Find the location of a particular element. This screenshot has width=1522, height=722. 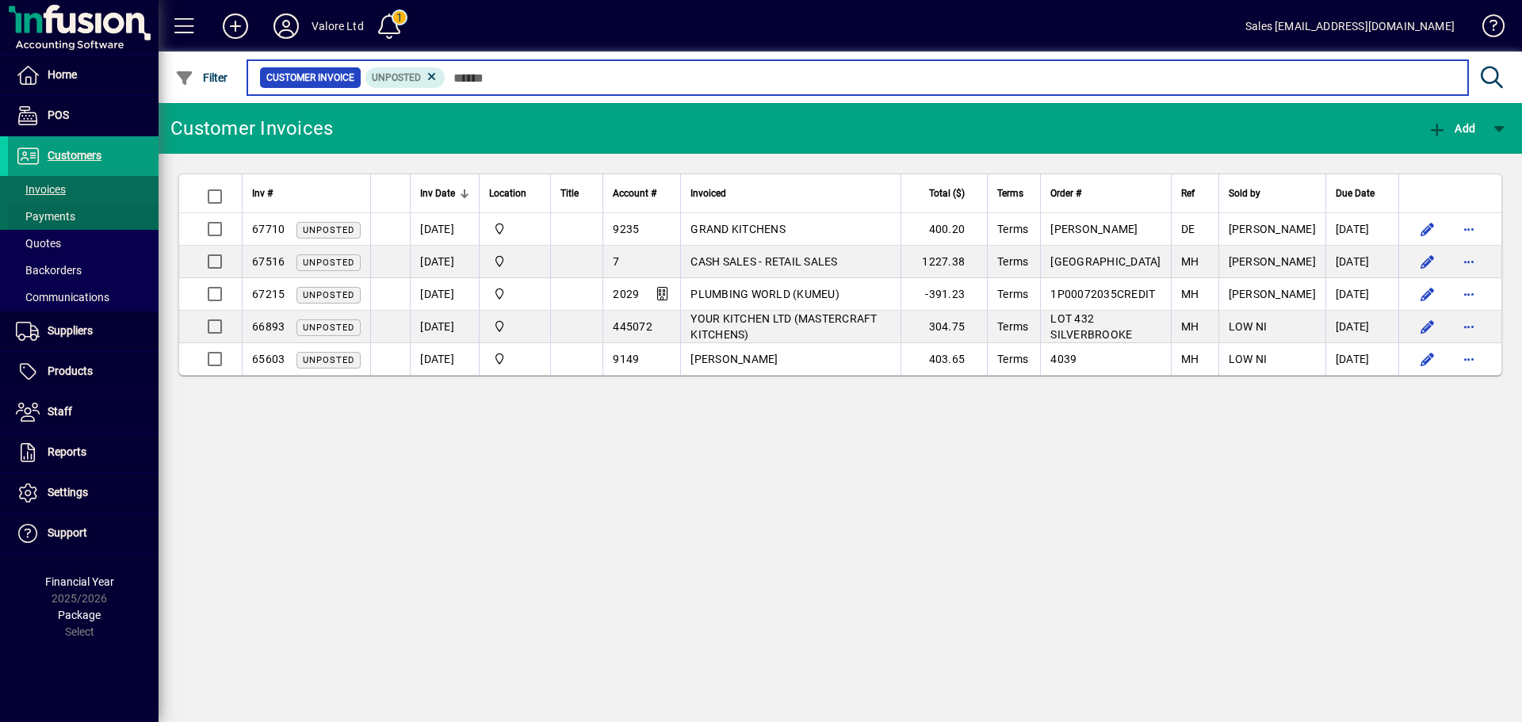

span: Package is located at coordinates (79, 615).